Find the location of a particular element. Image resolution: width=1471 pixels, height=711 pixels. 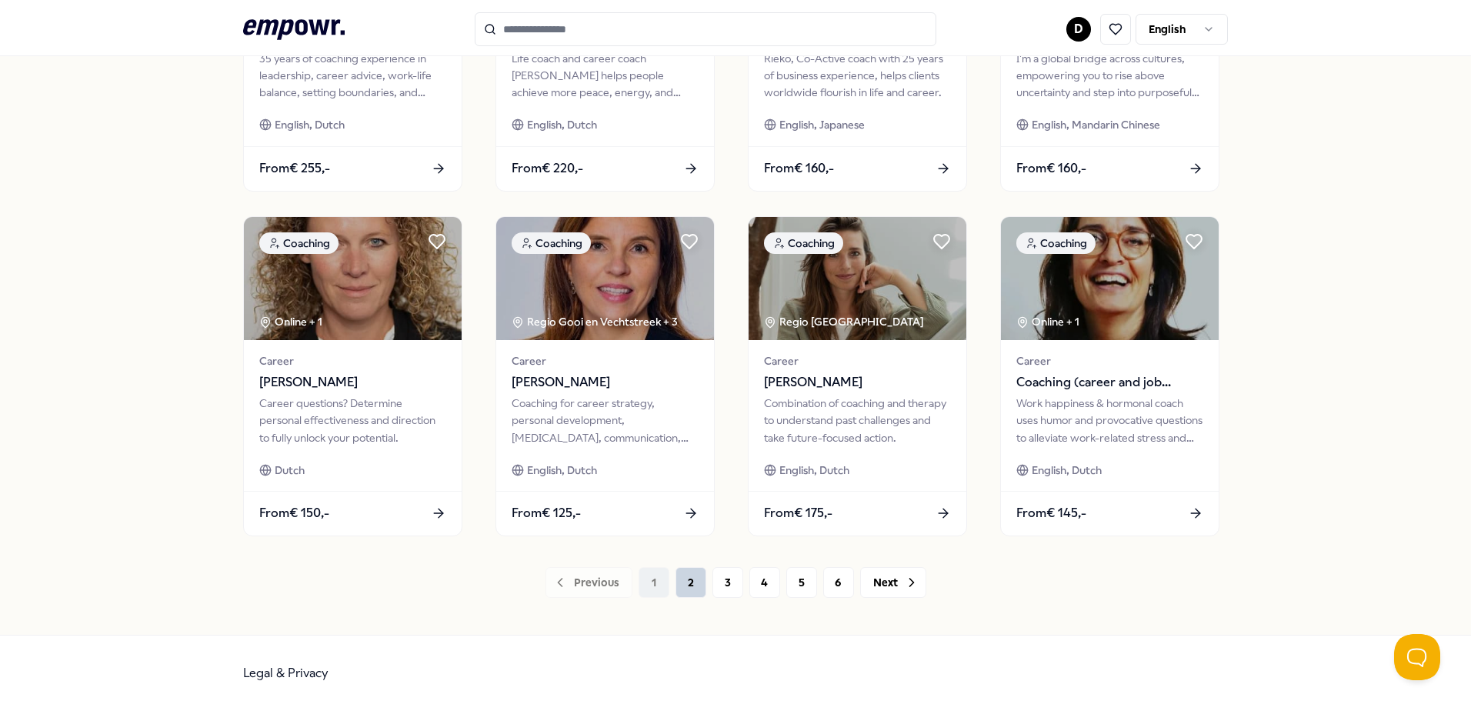

button: 4 is located at coordinates (765, 582).